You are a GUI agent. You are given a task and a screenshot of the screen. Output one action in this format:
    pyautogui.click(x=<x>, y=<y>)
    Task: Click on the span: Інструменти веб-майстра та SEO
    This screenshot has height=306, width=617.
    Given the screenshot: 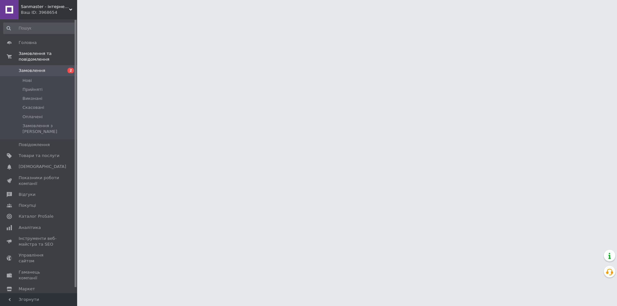 What is the action you would take?
    pyautogui.click(x=39, y=242)
    